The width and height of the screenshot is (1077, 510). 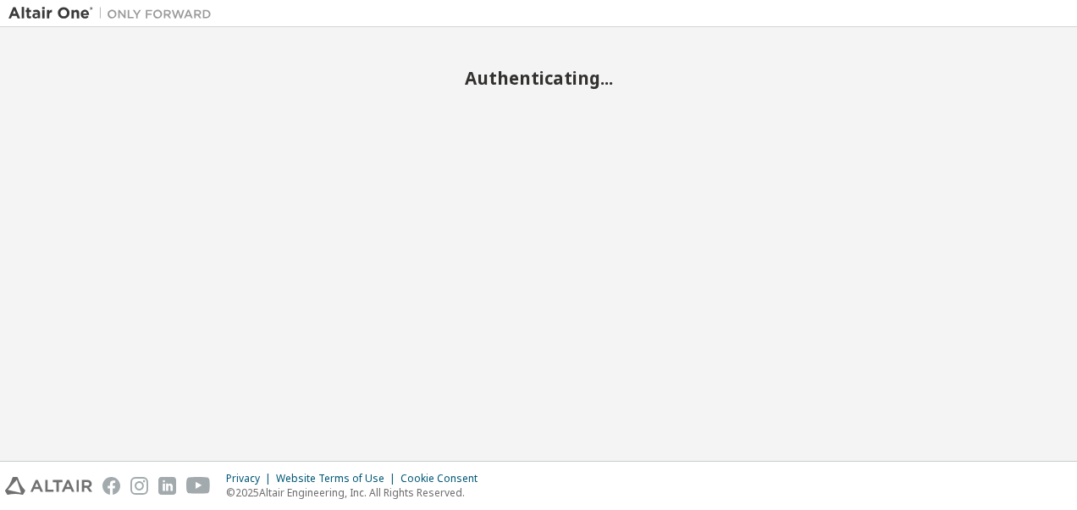 I want to click on img: facebook.svg, so click(x=111, y=485).